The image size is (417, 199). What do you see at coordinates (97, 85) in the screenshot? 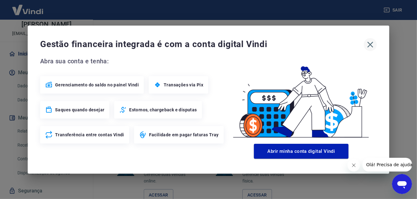
I see `span: Gerenciamento do saldo no painel Vindi` at bounding box center [97, 85].